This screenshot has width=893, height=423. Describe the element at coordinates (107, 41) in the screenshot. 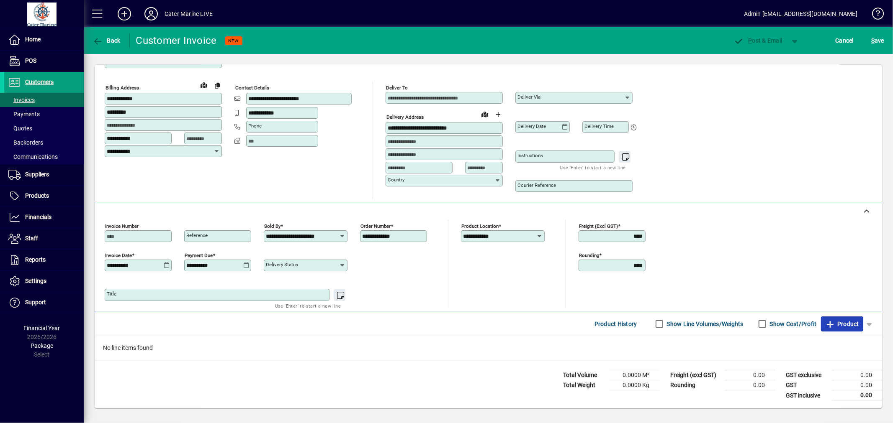

I see `app-page-header-button: Back` at that location.